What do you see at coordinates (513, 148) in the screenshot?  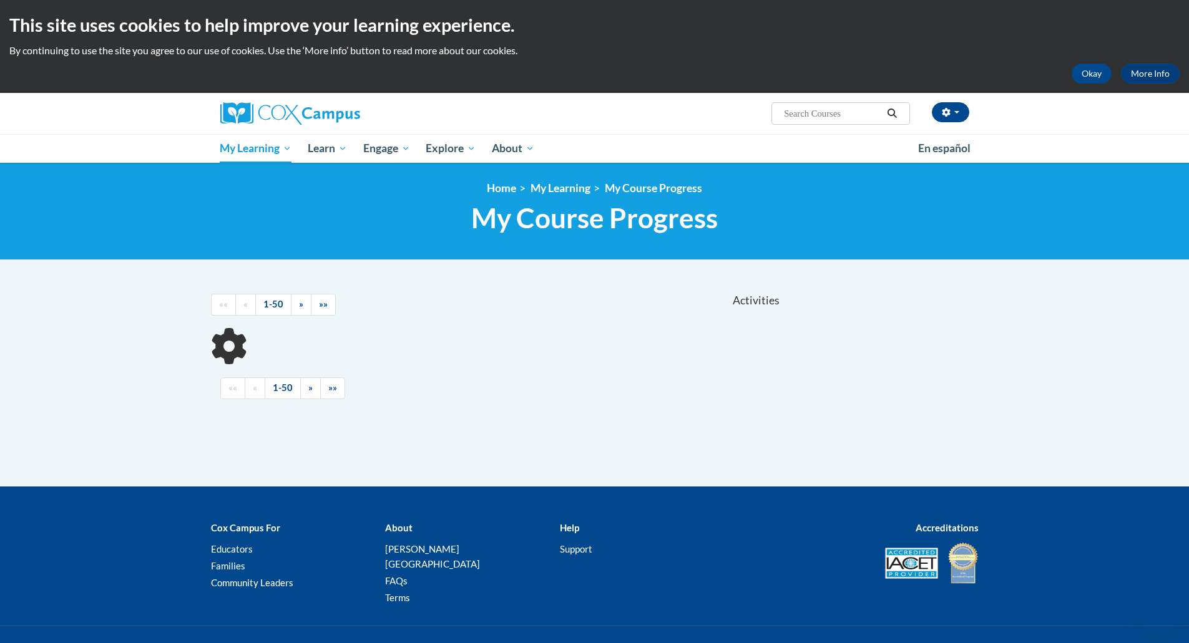 I see `a: About` at bounding box center [513, 148].